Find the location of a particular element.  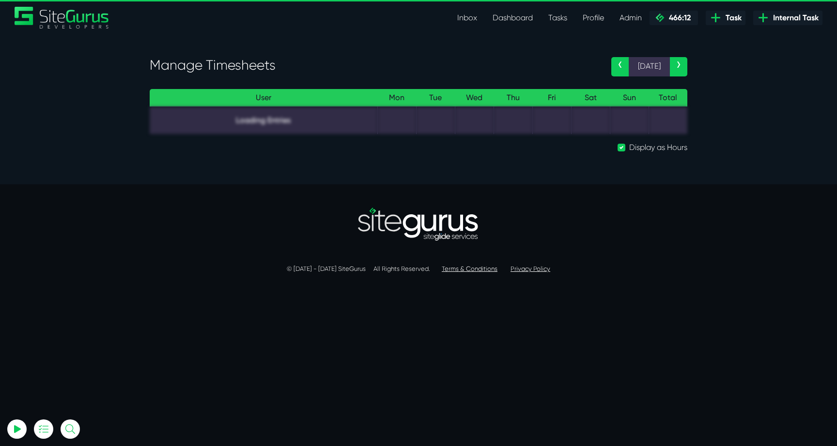

th: Sun is located at coordinates (629, 98).